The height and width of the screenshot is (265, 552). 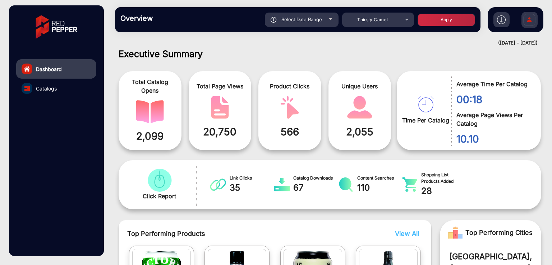 What do you see at coordinates (372, 19) in the screenshot?
I see `span: Thirsty Camel` at bounding box center [372, 19].